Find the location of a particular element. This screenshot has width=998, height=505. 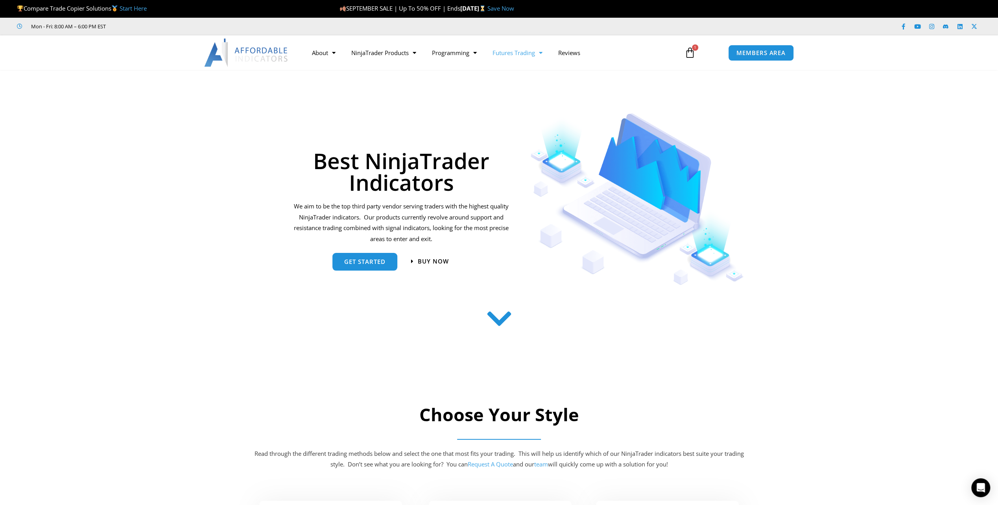

span: 1 is located at coordinates (695, 48).